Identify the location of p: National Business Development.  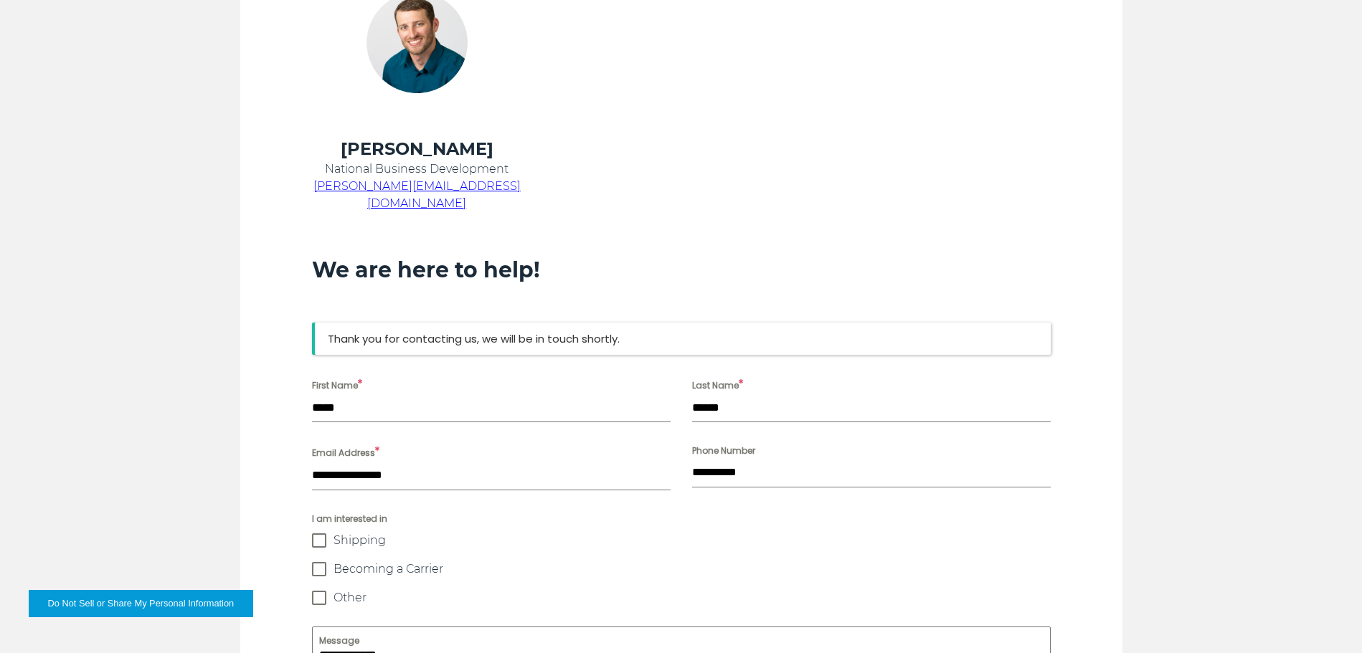
(417, 169).